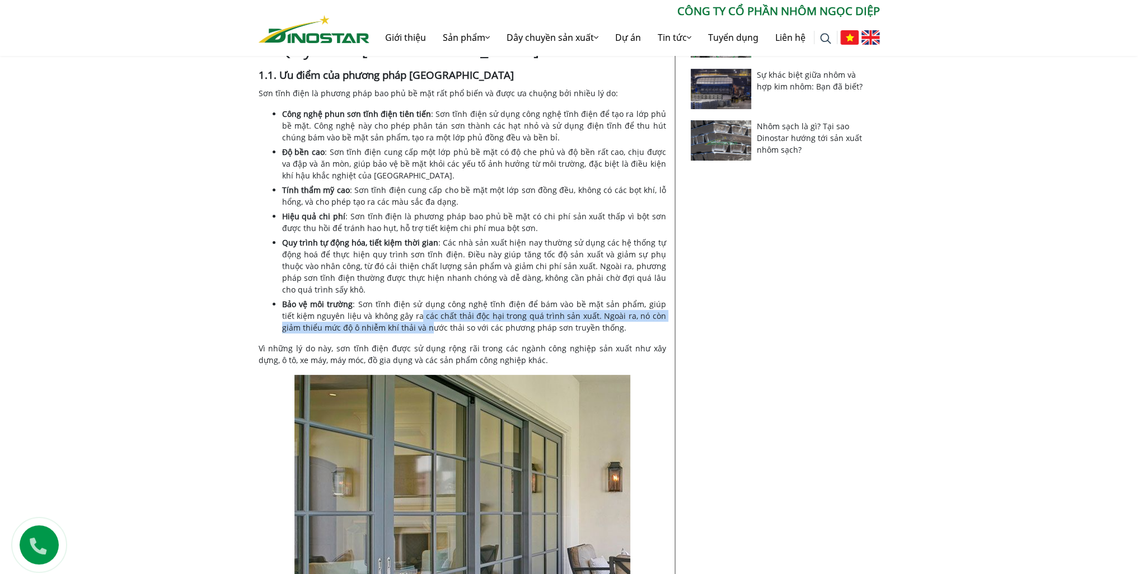 The height and width of the screenshot is (574, 1138). Describe the element at coordinates (624, 11) in the screenshot. I see `p: CÔNG TY CỔ PHẦN NHÔM NGỌC DIỆP` at that location.